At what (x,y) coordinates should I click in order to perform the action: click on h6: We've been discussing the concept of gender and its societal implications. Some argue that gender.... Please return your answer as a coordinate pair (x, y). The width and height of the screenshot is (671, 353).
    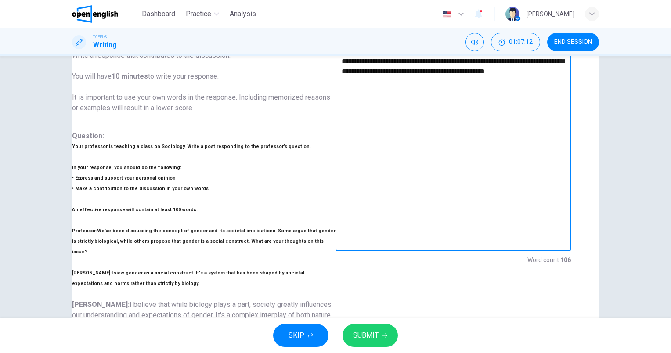
    Looking at the image, I should click on (204, 242).